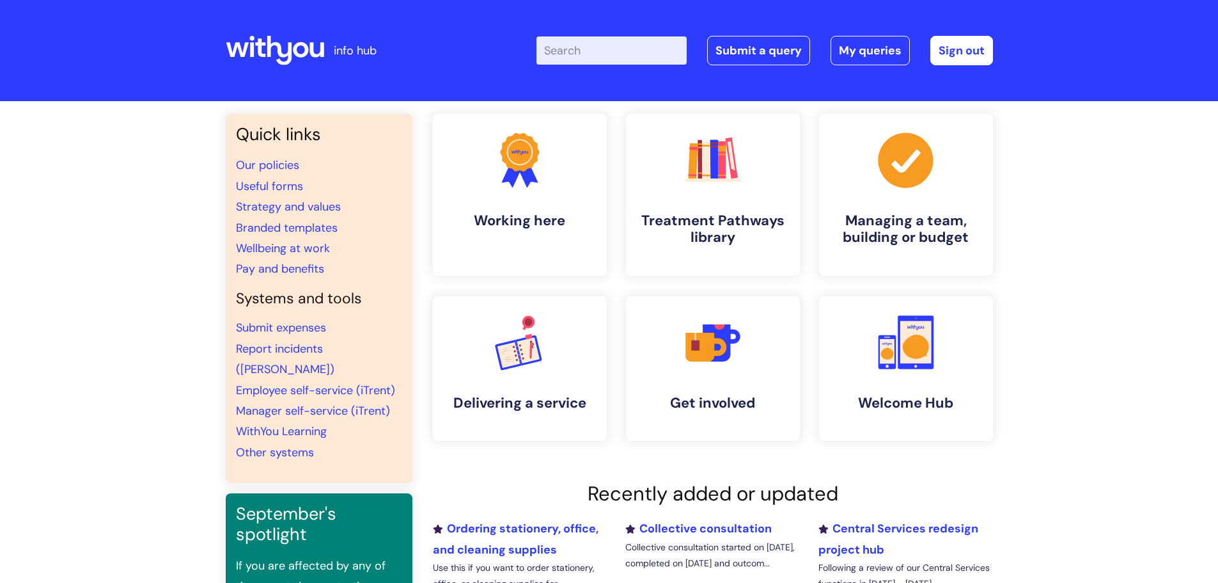 This screenshot has width=1218, height=583. What do you see at coordinates (520, 403) in the screenshot?
I see `h4: Delivering a service` at bounding box center [520, 403].